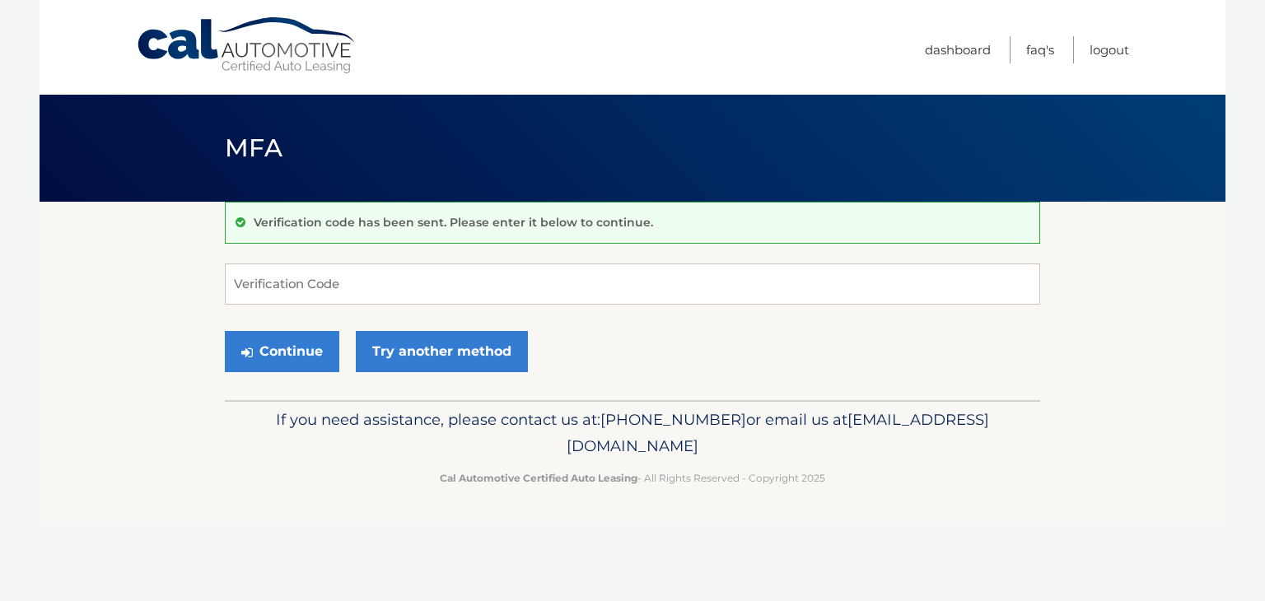 The height and width of the screenshot is (601, 1265). What do you see at coordinates (453, 222) in the screenshot?
I see `p: Verification code has been sent. Please enter it below to continue.` at bounding box center [453, 222].